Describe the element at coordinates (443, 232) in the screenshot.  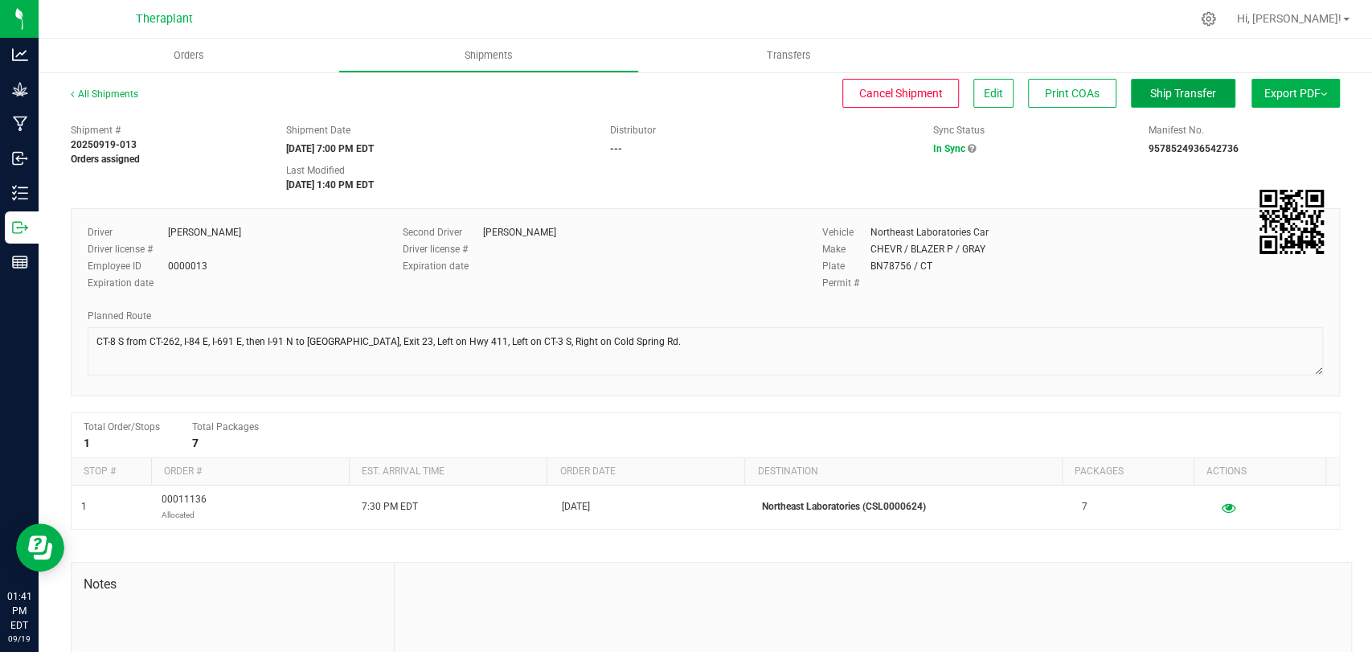
I see `label: Second Driver` at that location.